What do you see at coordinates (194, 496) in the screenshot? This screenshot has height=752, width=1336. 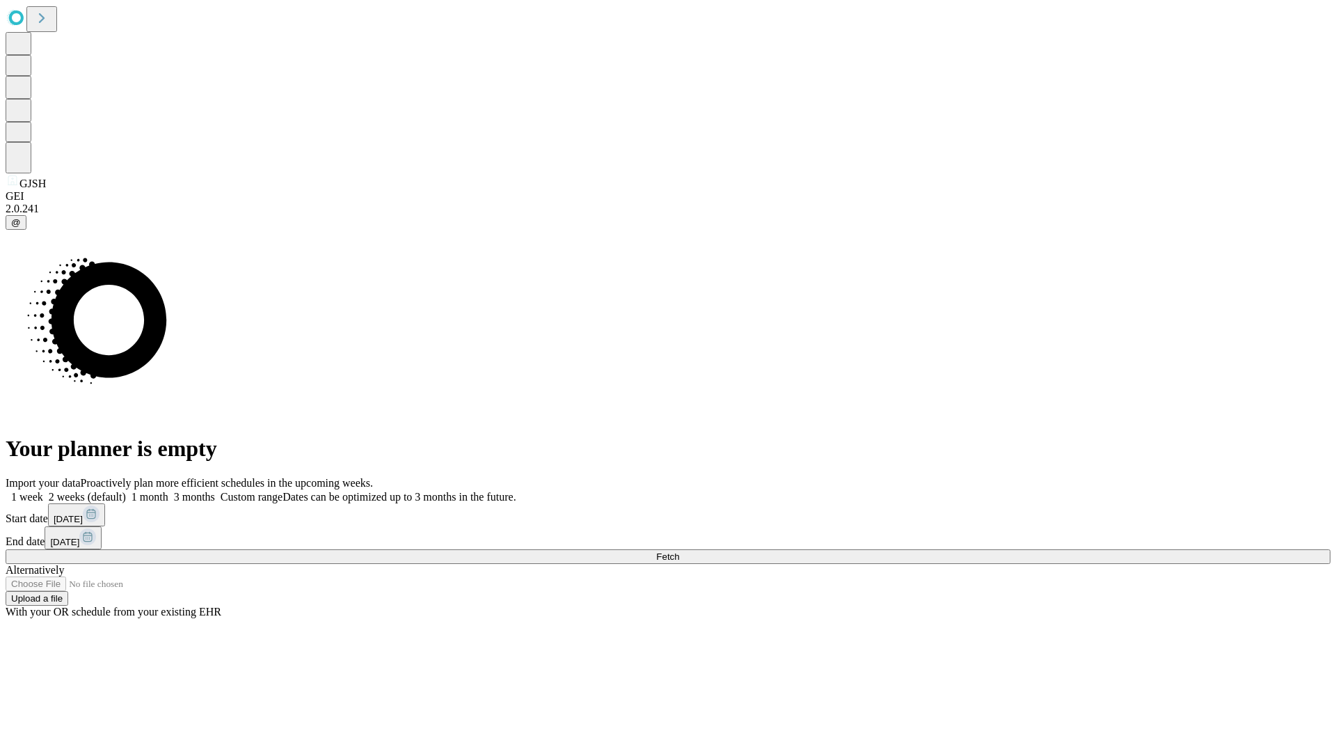 I see `span: 3 months` at bounding box center [194, 496].